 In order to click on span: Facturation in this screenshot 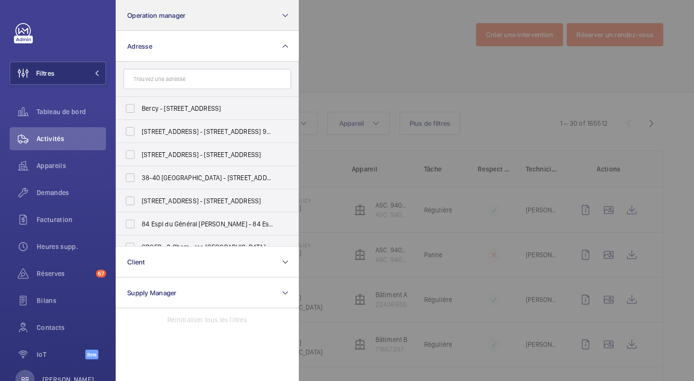, I will do `click(71, 220)`.